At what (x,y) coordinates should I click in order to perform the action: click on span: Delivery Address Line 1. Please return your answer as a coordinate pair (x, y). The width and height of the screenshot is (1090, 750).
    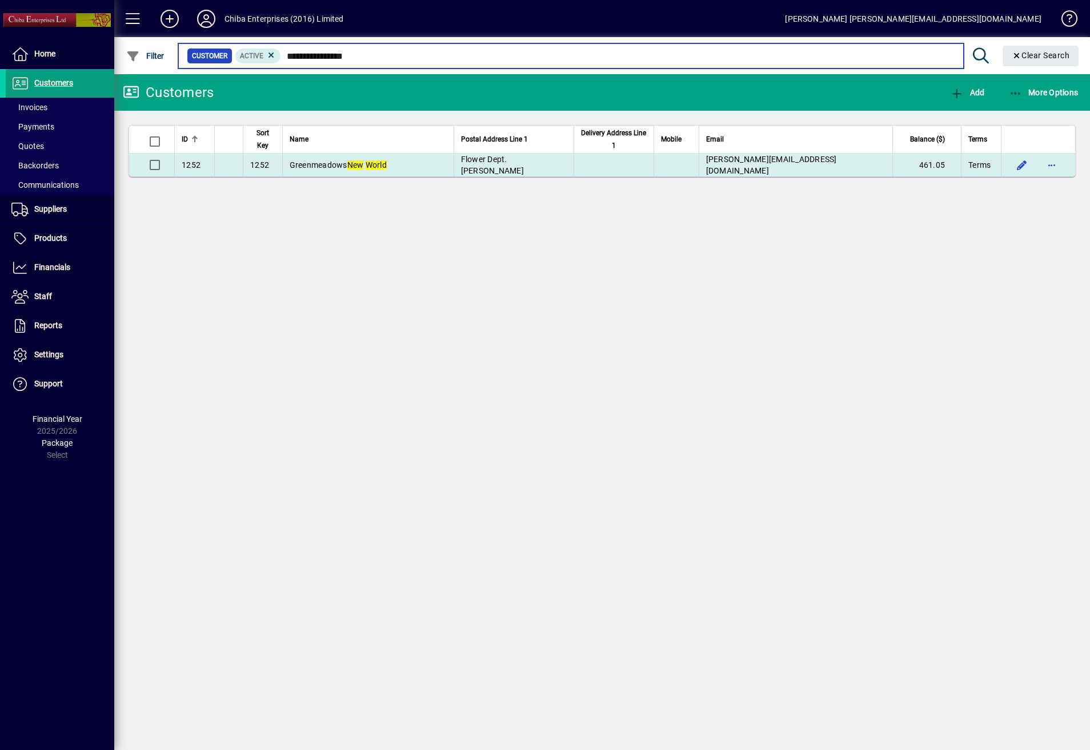
    Looking at the image, I should click on (613, 139).